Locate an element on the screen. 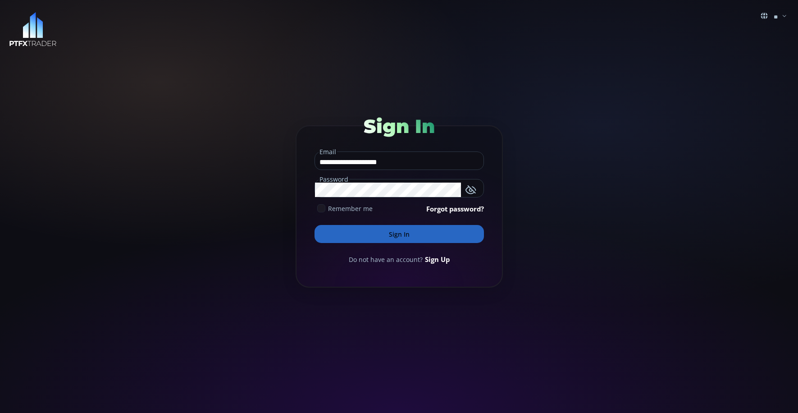  img: LOGO is located at coordinates (33, 29).